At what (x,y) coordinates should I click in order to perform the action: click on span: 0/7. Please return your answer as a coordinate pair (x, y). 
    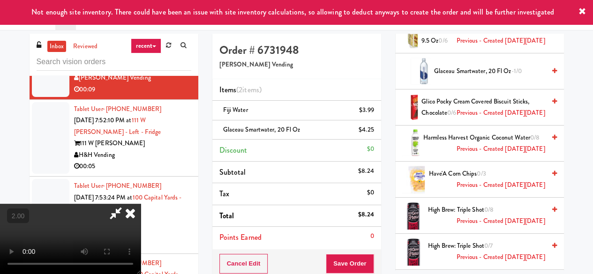
    Looking at the image, I should click on (489, 246).